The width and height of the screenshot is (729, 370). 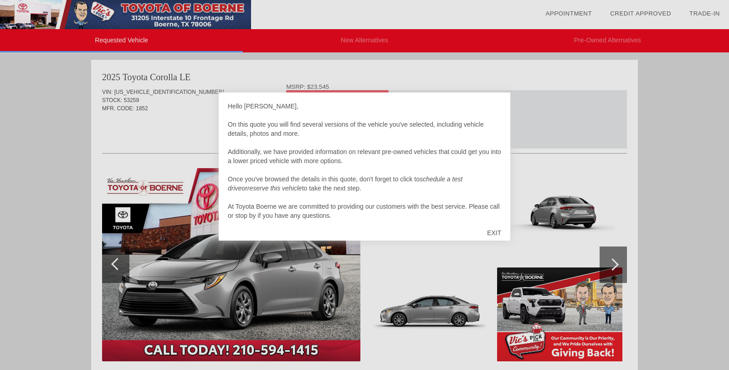 I want to click on a: Appointment, so click(x=569, y=13).